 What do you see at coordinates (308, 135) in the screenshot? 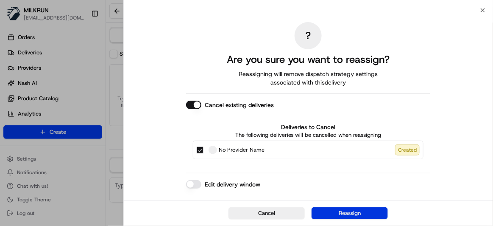
I see `p: The following deliveries will be cancelled when reassigning` at bounding box center [308, 135].